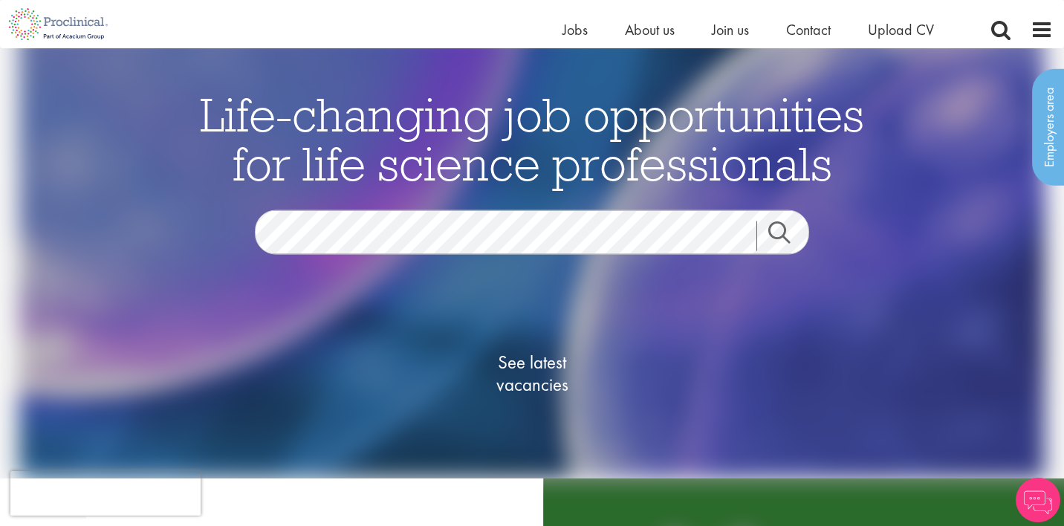 This screenshot has height=526, width=1064. What do you see at coordinates (788, 236) in the screenshot?
I see `a: Job search submit button` at bounding box center [788, 236].